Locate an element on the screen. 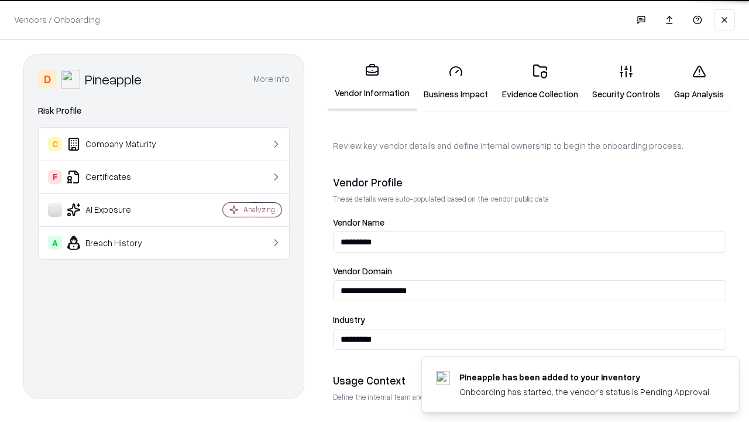 This screenshot has height=422, width=749. div: Analyzing is located at coordinates (259, 209).